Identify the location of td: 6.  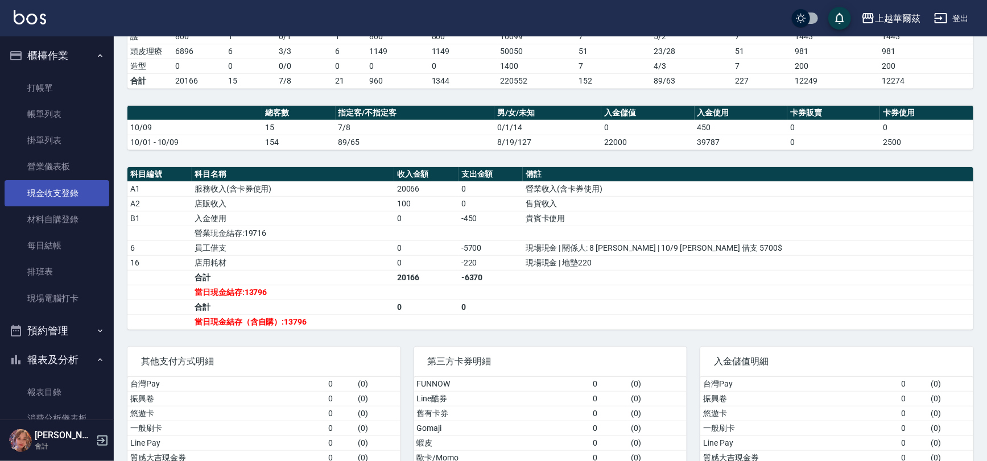
(251, 51).